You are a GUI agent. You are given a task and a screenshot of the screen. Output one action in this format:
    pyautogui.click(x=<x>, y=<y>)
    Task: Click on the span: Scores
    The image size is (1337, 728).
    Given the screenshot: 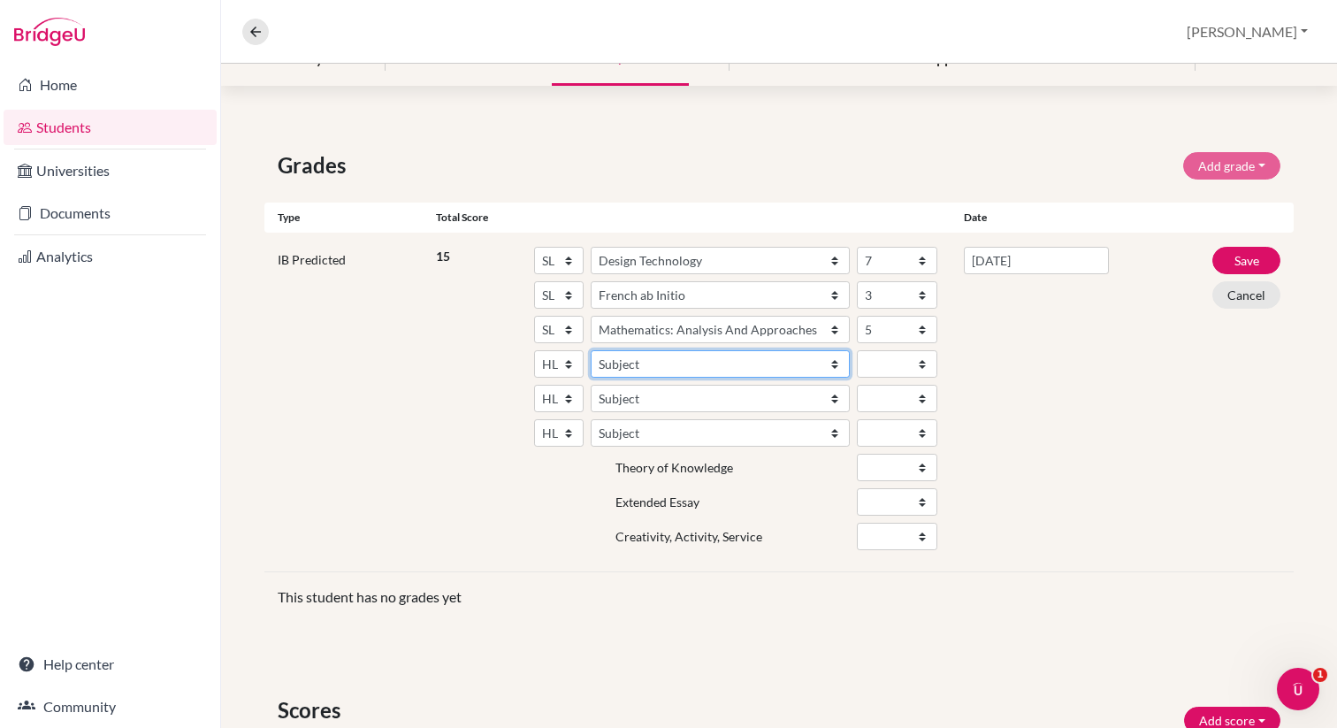 What is the action you would take?
    pyautogui.click(x=312, y=710)
    